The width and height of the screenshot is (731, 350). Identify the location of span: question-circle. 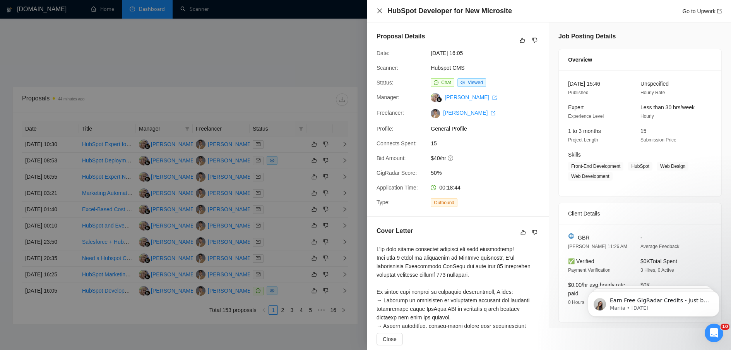
(451, 158).